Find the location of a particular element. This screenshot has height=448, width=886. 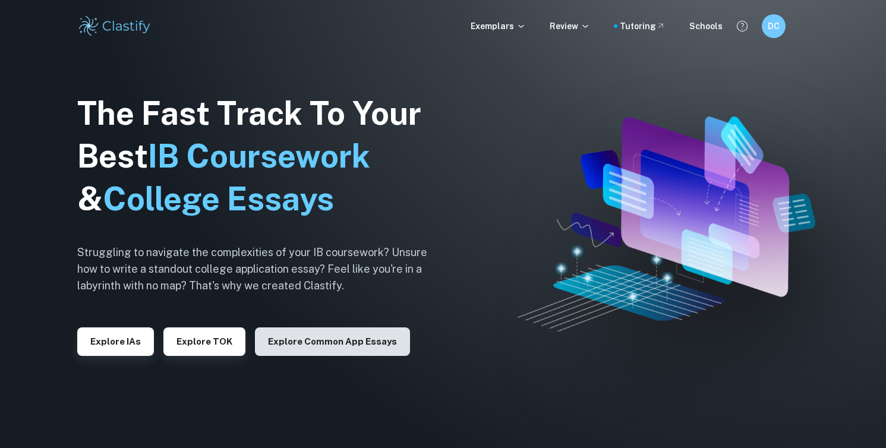

span: College Essays is located at coordinates (218, 199).